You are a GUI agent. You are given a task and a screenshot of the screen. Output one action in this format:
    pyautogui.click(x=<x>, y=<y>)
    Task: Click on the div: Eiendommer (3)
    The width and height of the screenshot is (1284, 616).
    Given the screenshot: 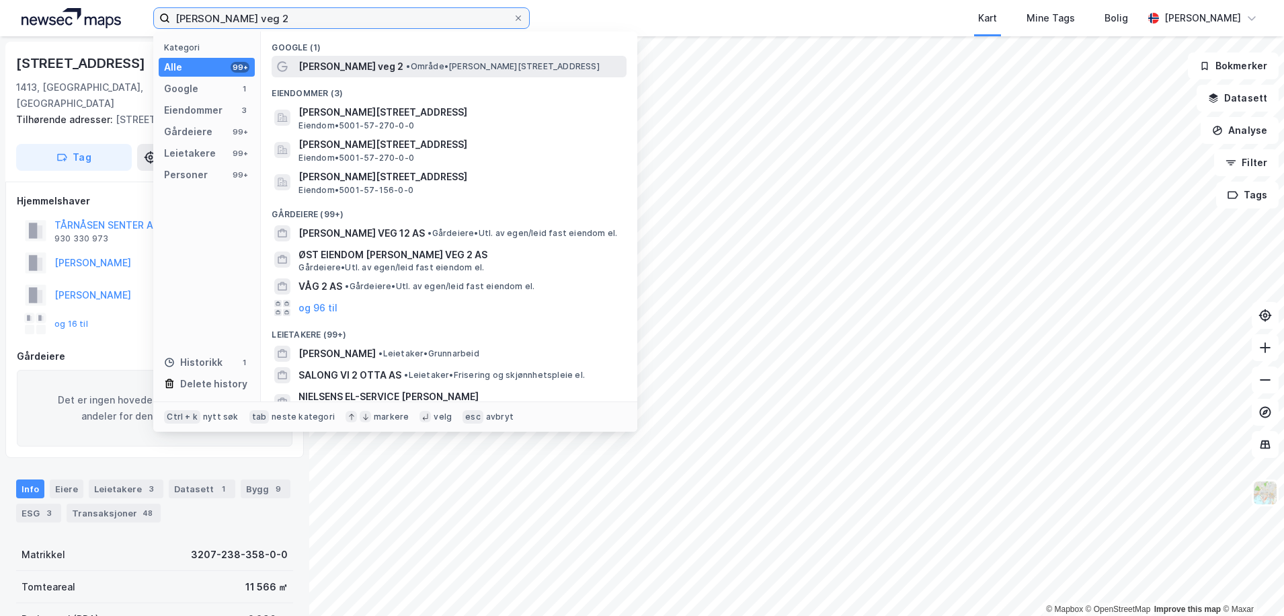 What is the action you would take?
    pyautogui.click(x=449, y=89)
    